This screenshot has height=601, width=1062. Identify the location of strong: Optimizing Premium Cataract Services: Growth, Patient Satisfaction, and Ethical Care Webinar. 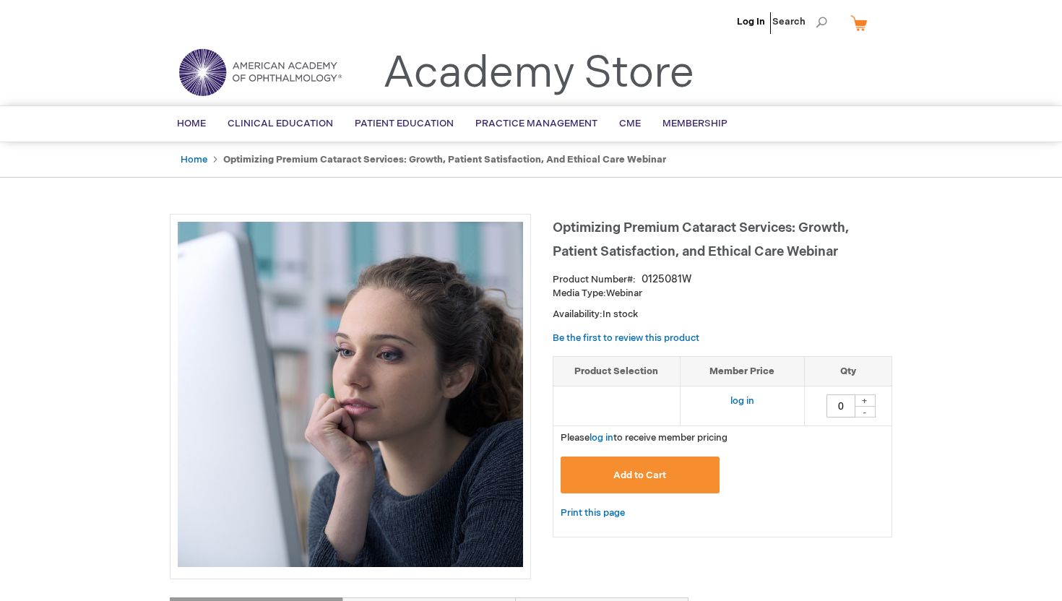
(444, 160).